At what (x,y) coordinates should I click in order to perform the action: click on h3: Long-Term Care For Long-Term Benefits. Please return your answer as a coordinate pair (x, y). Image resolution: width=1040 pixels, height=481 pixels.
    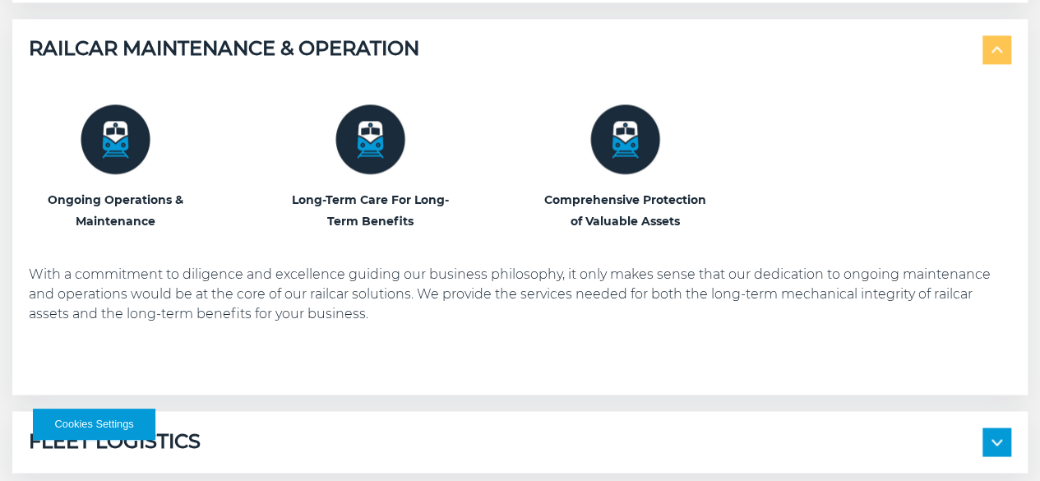
    Looking at the image, I should click on (370, 210).